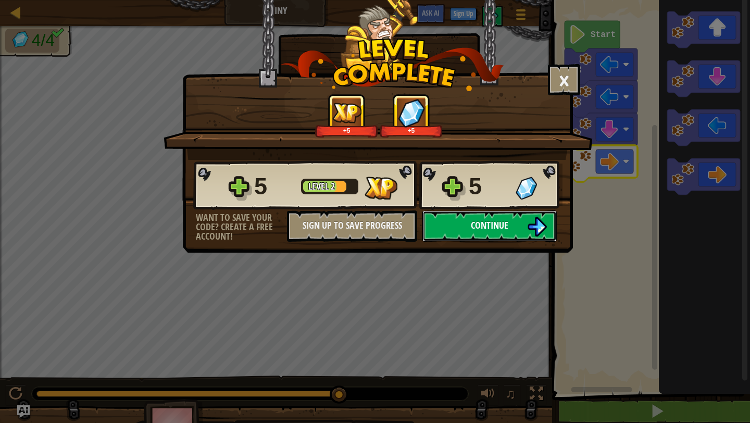 This screenshot has width=750, height=423. What do you see at coordinates (352, 226) in the screenshot?
I see `button: Sign Up to Save Progress` at bounding box center [352, 226].